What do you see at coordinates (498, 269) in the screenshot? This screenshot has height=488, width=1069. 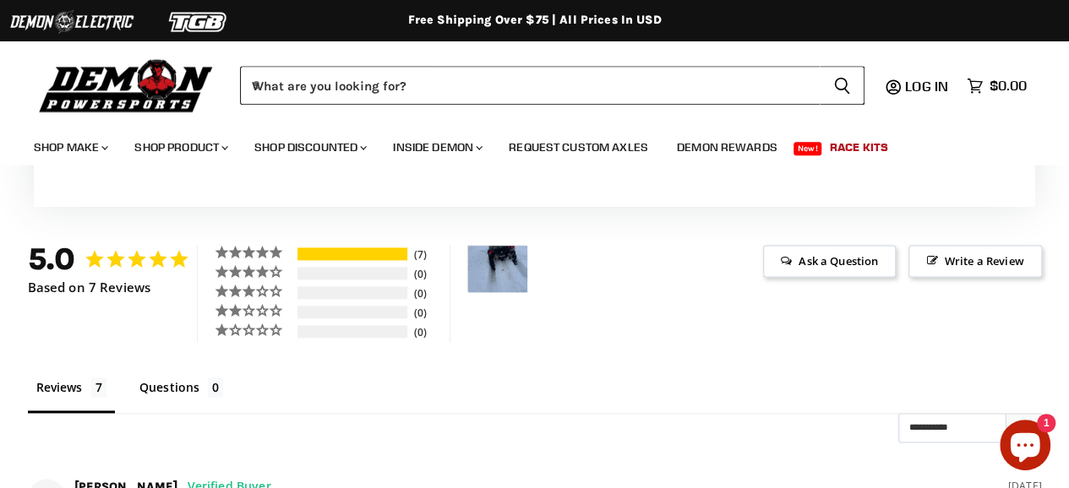 I see `img: Can-Am Outlander 850 Demon Heavy Duty Axle - Customer Photo From Jody` at bounding box center [498, 269].